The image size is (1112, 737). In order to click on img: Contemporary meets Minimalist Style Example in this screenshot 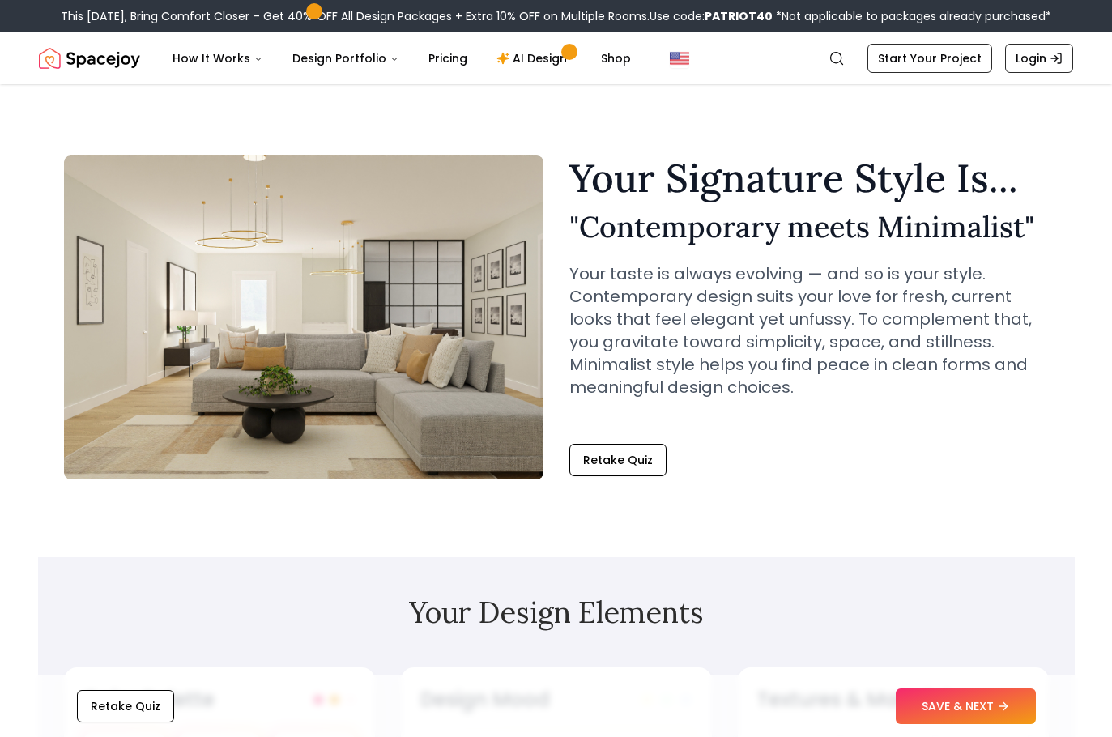, I will do `click(304, 317)`.